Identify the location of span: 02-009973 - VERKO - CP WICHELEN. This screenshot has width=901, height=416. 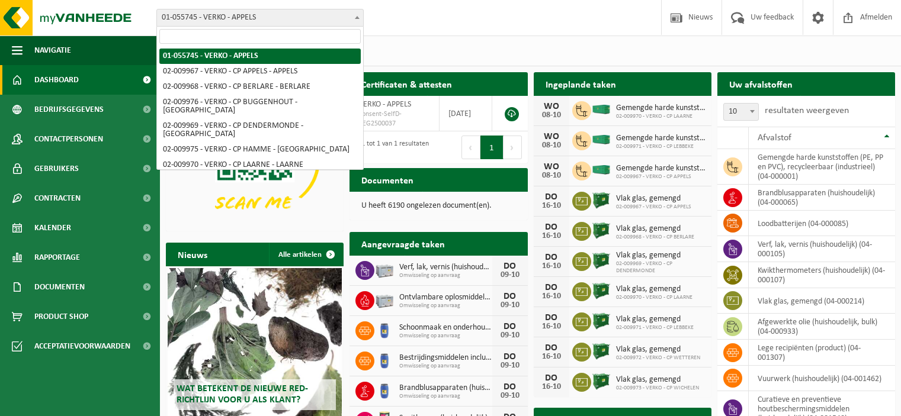
(658, 389).